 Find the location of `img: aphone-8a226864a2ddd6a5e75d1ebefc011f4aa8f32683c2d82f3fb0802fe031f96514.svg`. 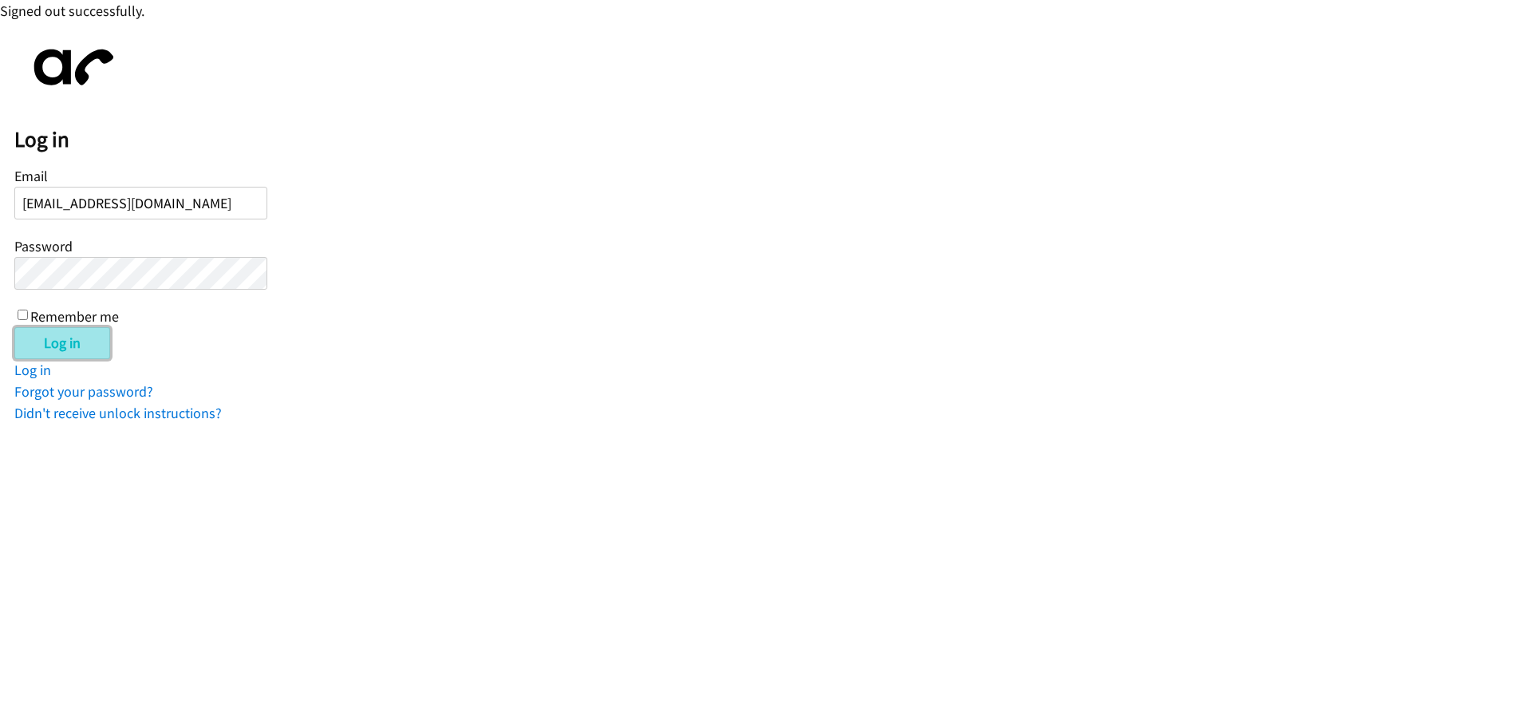

img: aphone-8a226864a2ddd6a5e75d1ebefc011f4aa8f32683c2d82f3fb0802fe031f96514.svg is located at coordinates (70, 67).